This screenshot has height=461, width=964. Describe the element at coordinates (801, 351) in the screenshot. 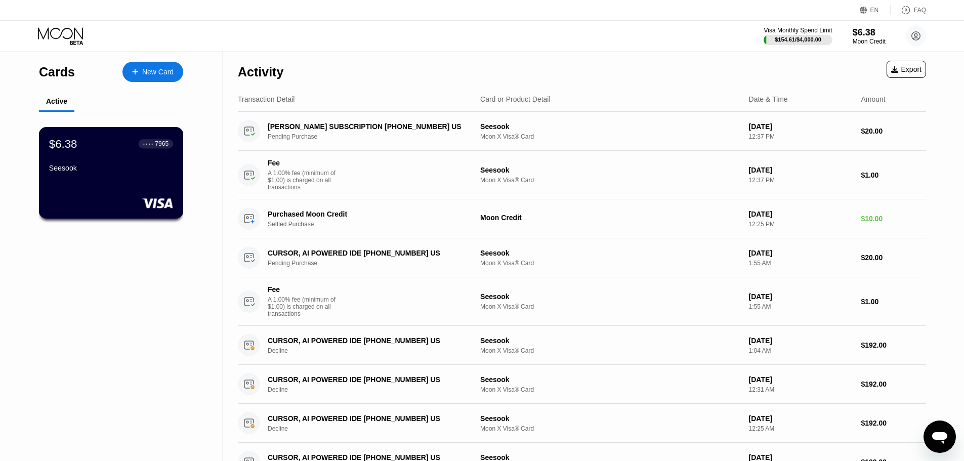

I see `div: 1:04 AM` at that location.